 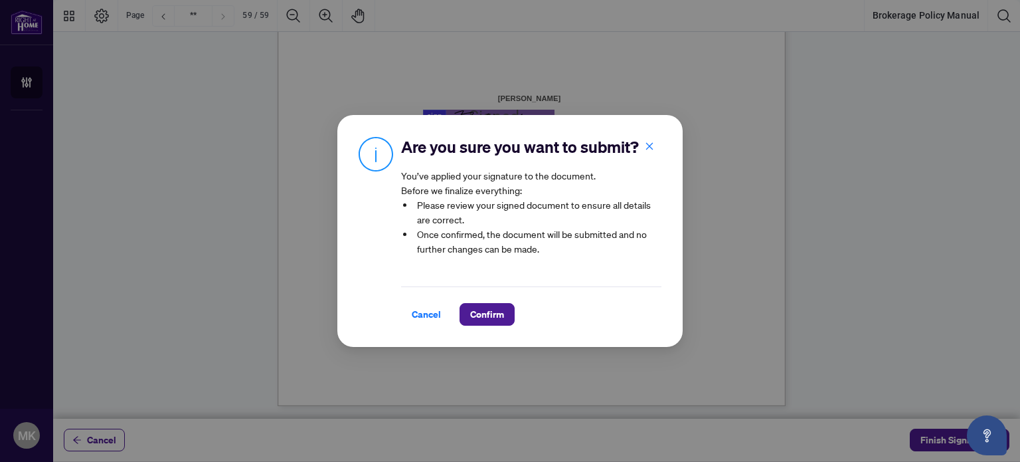 I want to click on span: Confirm, so click(x=487, y=314).